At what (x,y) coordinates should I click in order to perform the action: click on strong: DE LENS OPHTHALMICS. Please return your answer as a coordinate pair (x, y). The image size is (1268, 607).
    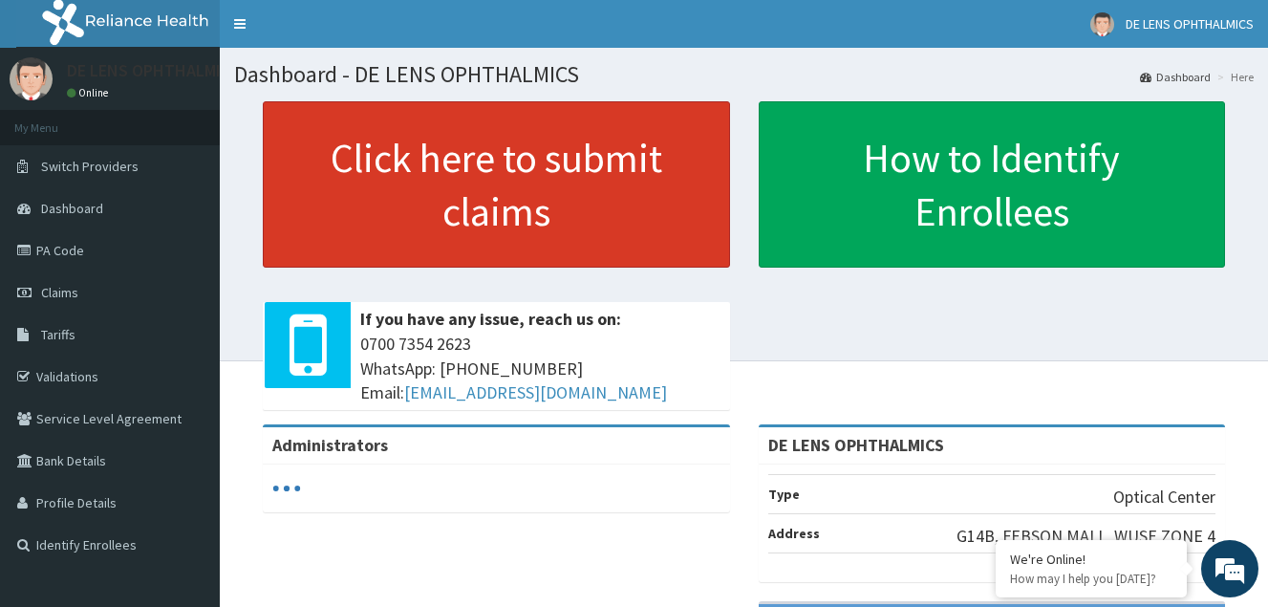
    Looking at the image, I should click on (856, 444).